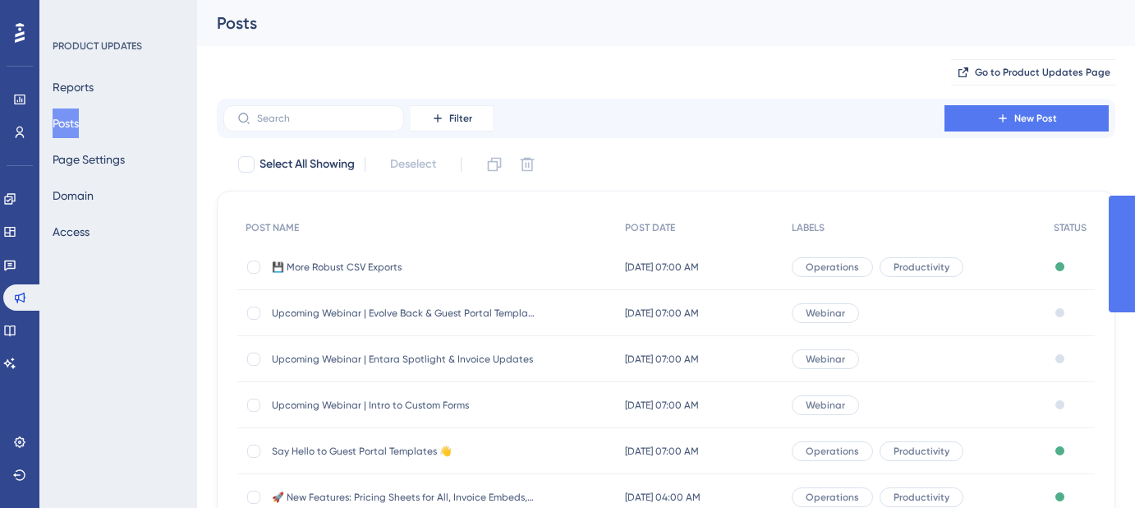 This screenshot has height=508, width=1135. What do you see at coordinates (403, 405) in the screenshot?
I see `span: Upcoming Webinar | Intro to Custom Forms` at bounding box center [403, 405].